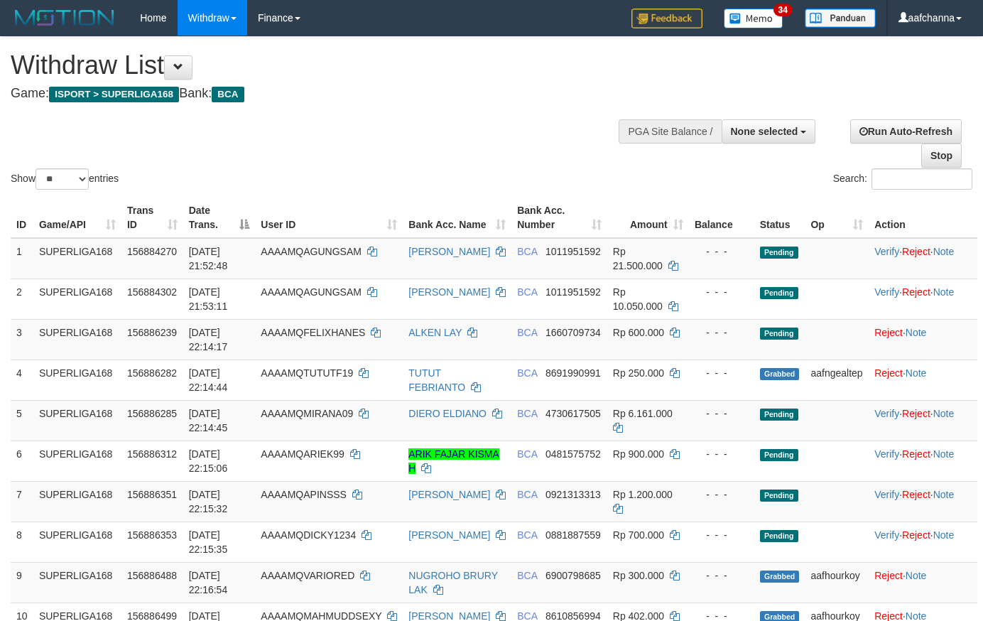  What do you see at coordinates (435, 333) in the screenshot?
I see `a: ALKEN LAY` at bounding box center [435, 333].